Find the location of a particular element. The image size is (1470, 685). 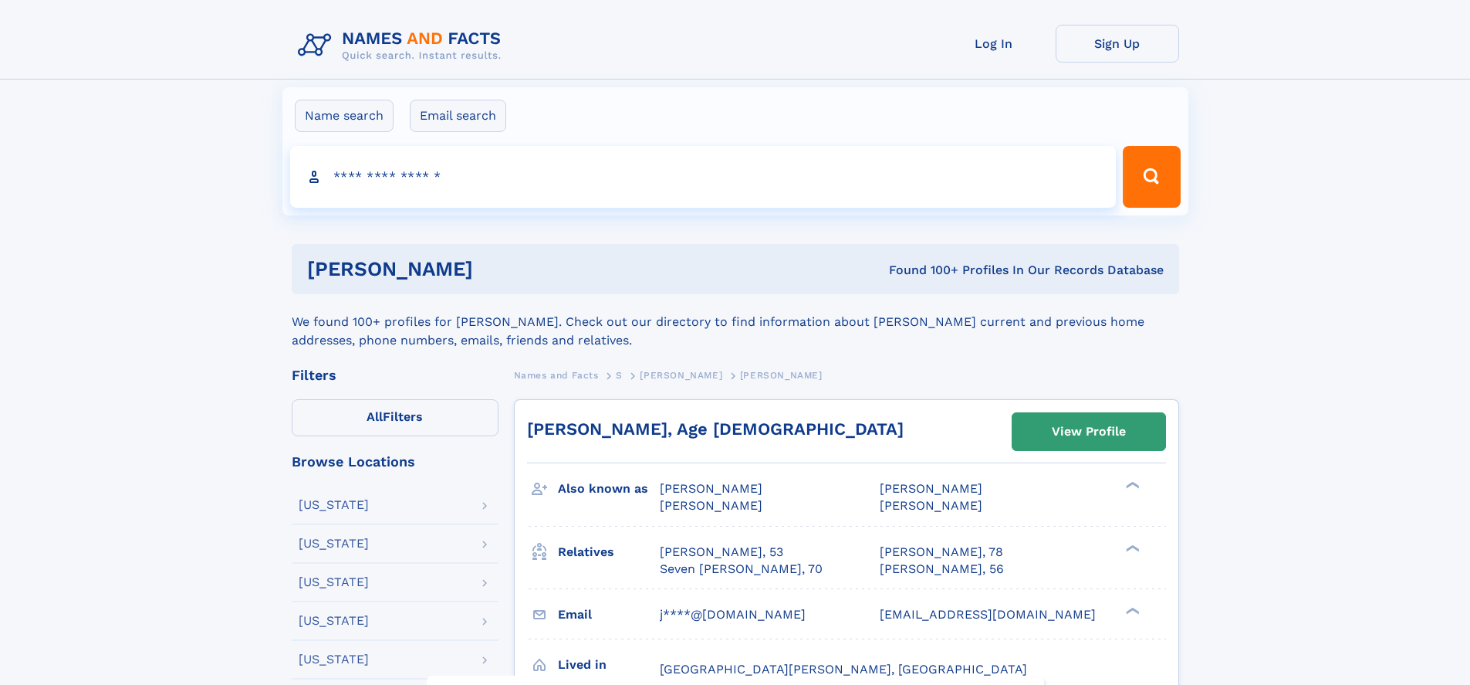

h3: Also known as is located at coordinates (609, 489).